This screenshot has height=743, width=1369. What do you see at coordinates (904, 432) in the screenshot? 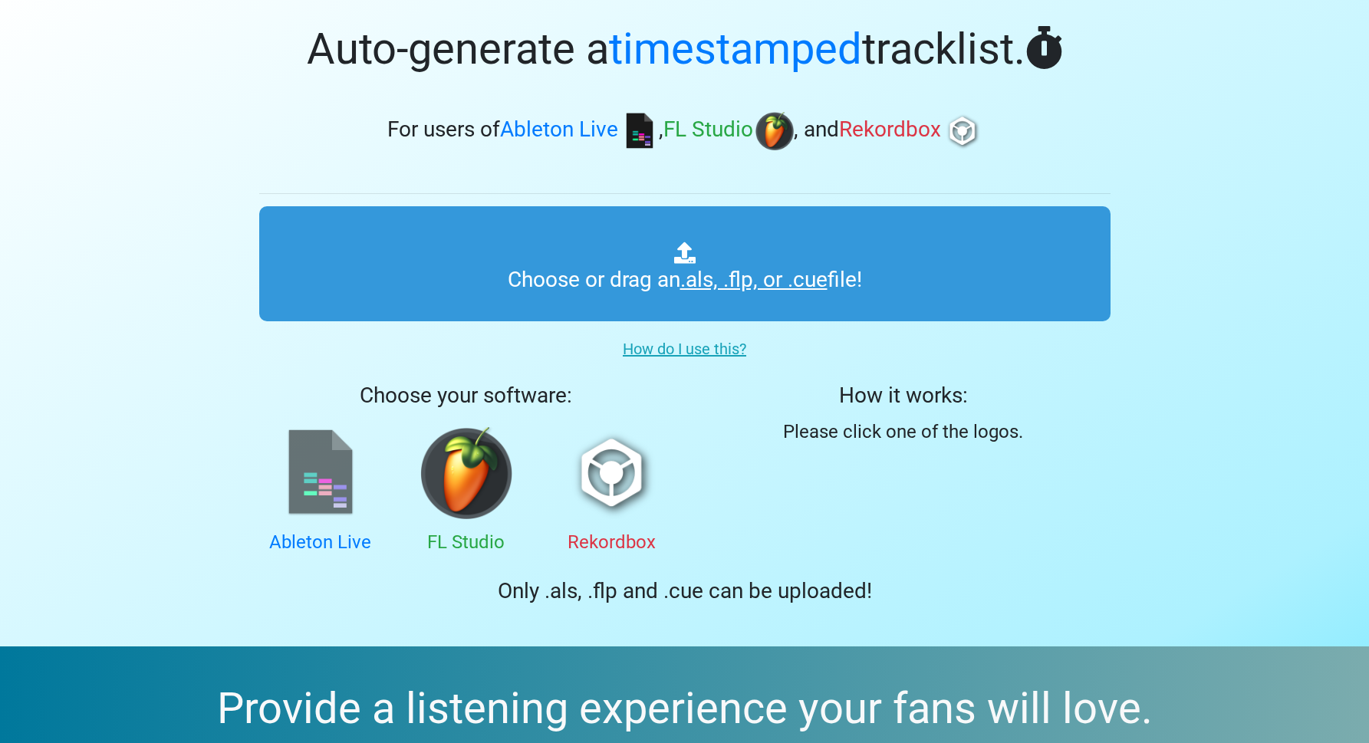
I see `h4: Please click one of the logos.` at bounding box center [904, 432].